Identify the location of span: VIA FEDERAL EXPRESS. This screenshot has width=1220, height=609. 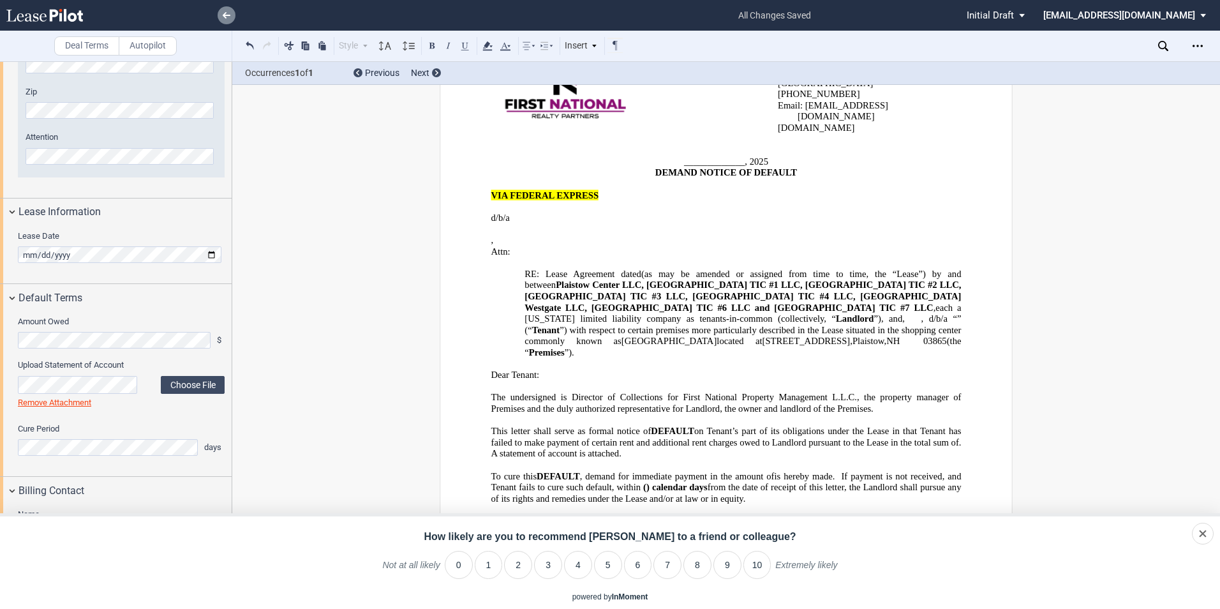
(545, 195).